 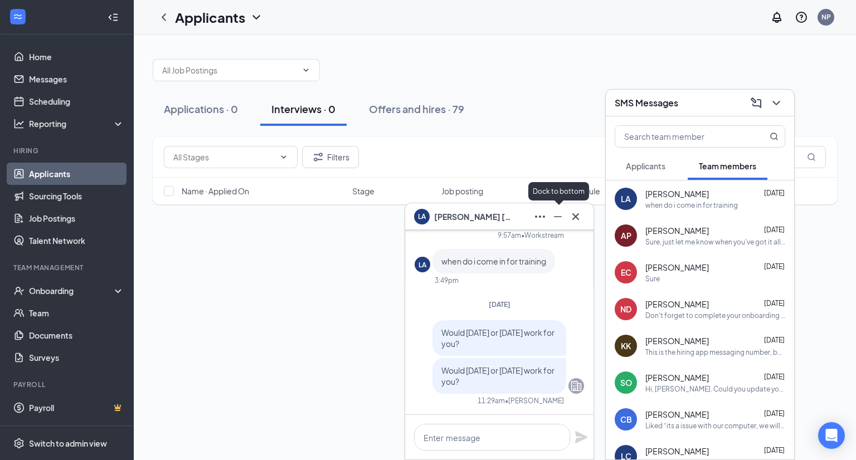 I want to click on a: Job Postings, so click(x=76, y=218).